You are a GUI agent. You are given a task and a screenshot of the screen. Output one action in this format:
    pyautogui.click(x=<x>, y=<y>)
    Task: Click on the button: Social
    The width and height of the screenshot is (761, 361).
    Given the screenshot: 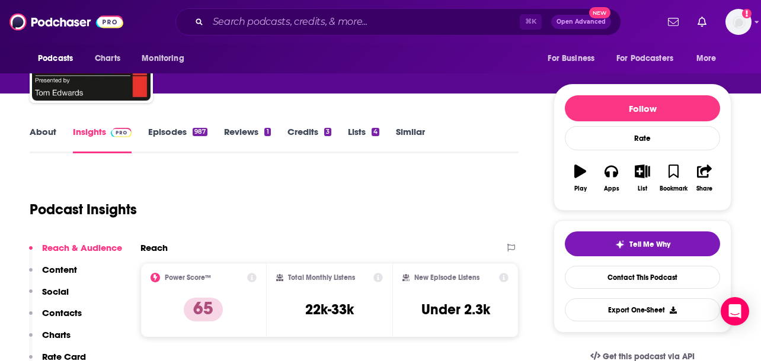 What is the action you would take?
    pyautogui.click(x=49, y=297)
    